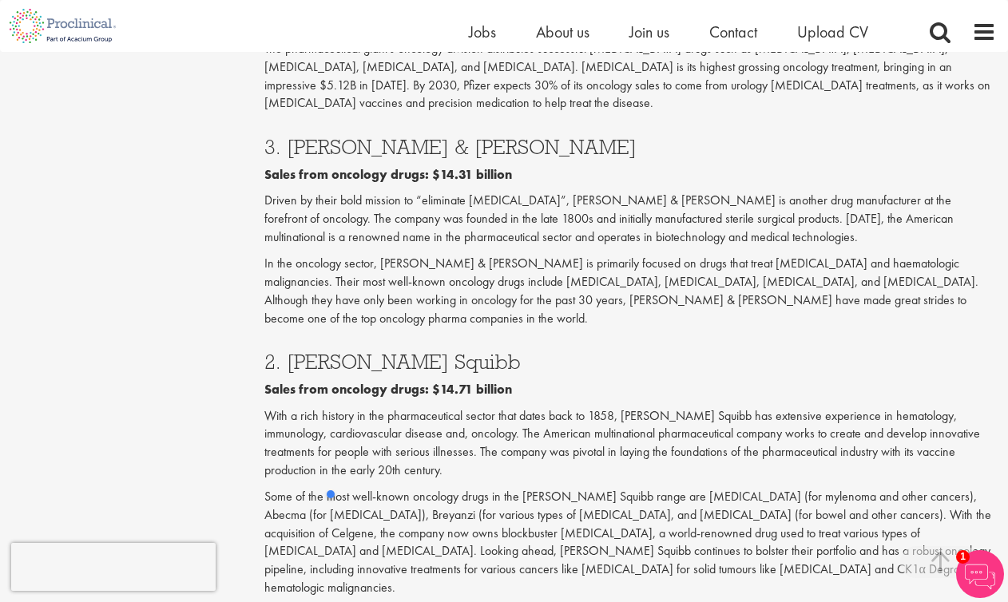 The image size is (1008, 602). Describe the element at coordinates (388, 174) in the screenshot. I see `b: Sales from oncology drugs: $14.31 billion` at that location.